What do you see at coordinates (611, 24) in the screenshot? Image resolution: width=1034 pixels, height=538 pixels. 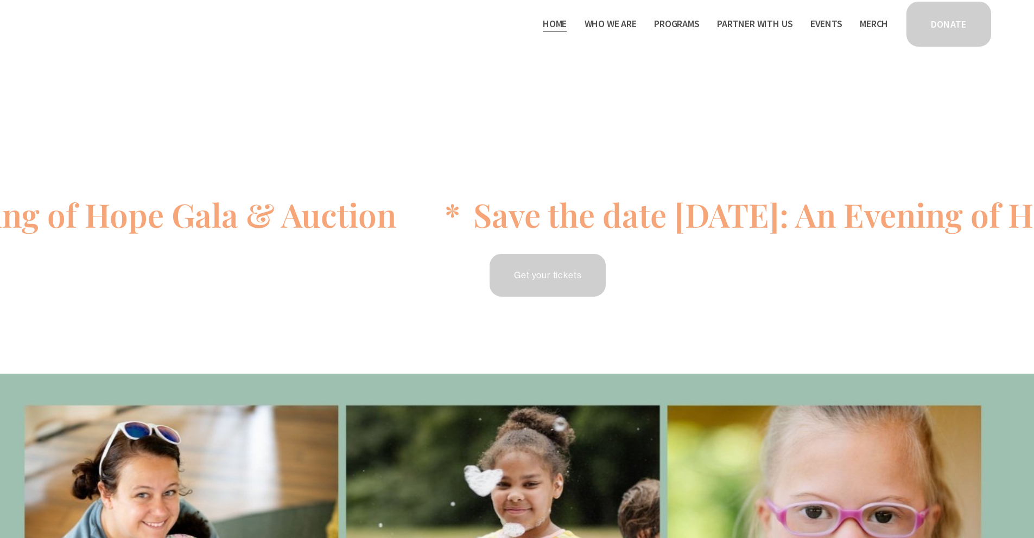 I see `span: Who We Are` at bounding box center [611, 24].